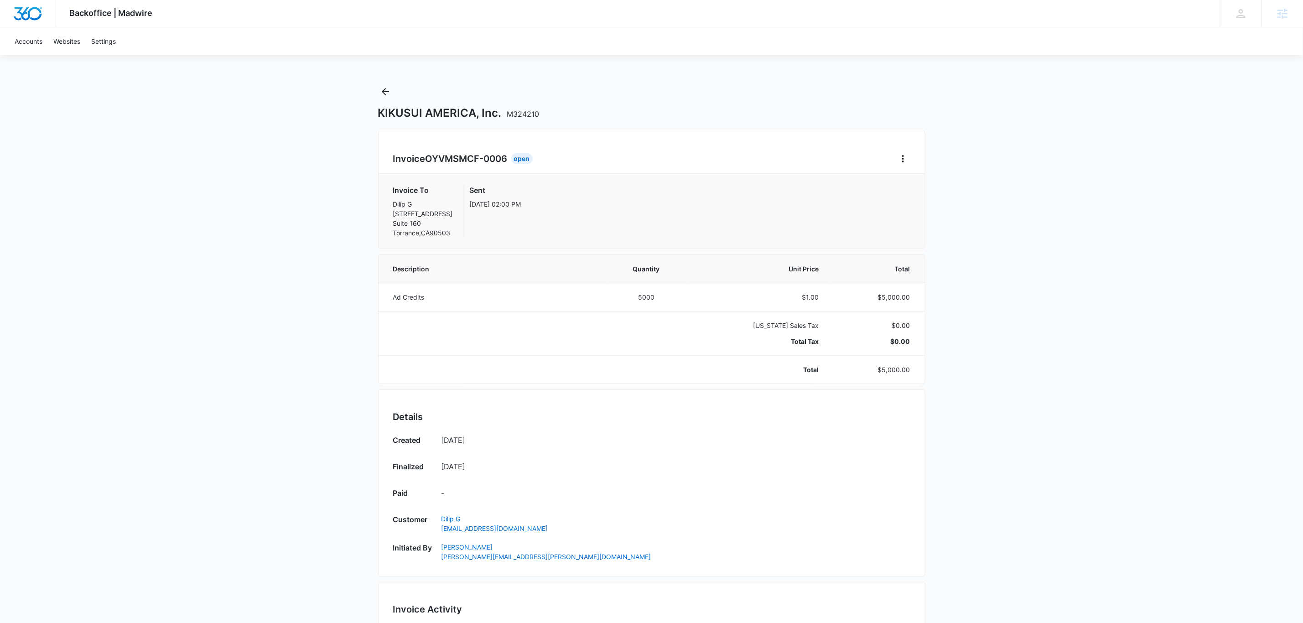 This screenshot has height=623, width=1303. What do you see at coordinates (758, 297) in the screenshot?
I see `p: $1.00` at bounding box center [758, 297].